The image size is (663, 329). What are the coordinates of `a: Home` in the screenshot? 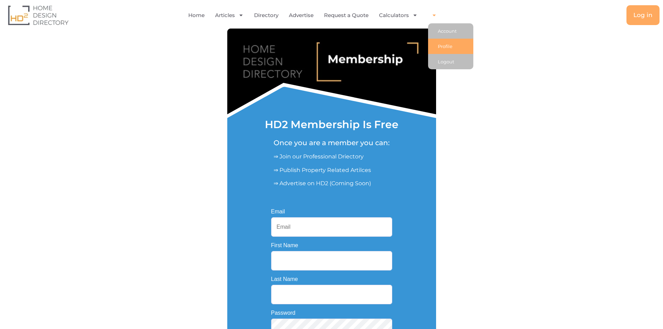 It's located at (196, 15).